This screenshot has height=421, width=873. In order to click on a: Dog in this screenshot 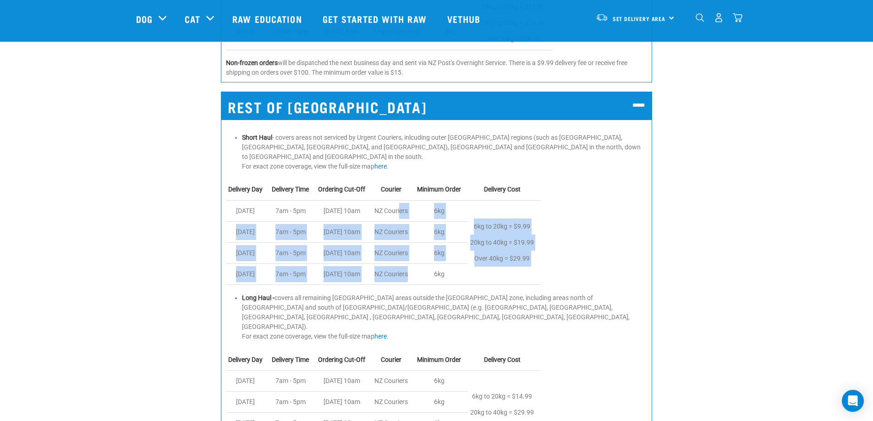, I will do `click(144, 19)`.